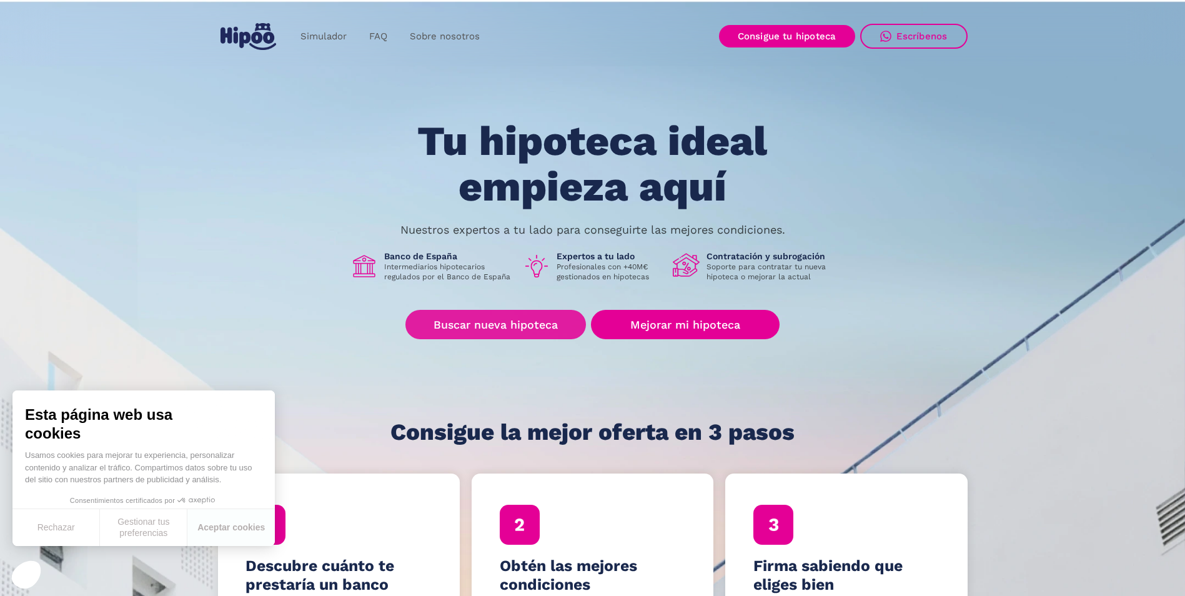  I want to click on a: Sobre nosotros, so click(445, 36).